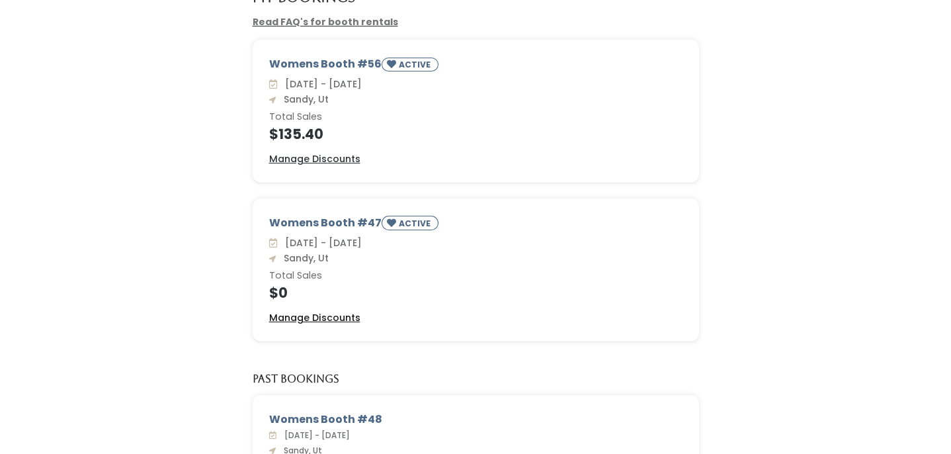 Image resolution: width=951 pixels, height=454 pixels. I want to click on div: Womens Booth #56, so click(476, 66).